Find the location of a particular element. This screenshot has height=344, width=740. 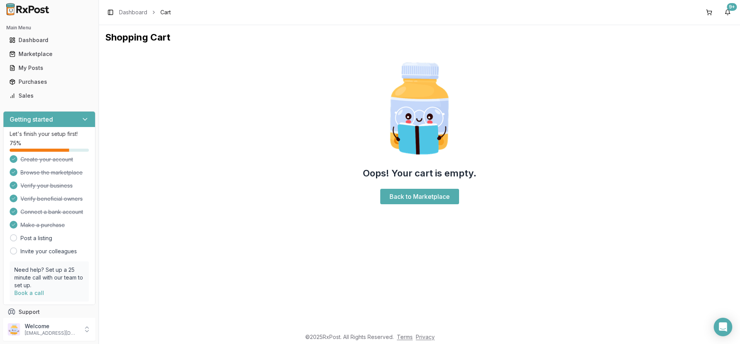

img: RxPost Logo is located at coordinates (28, 9).